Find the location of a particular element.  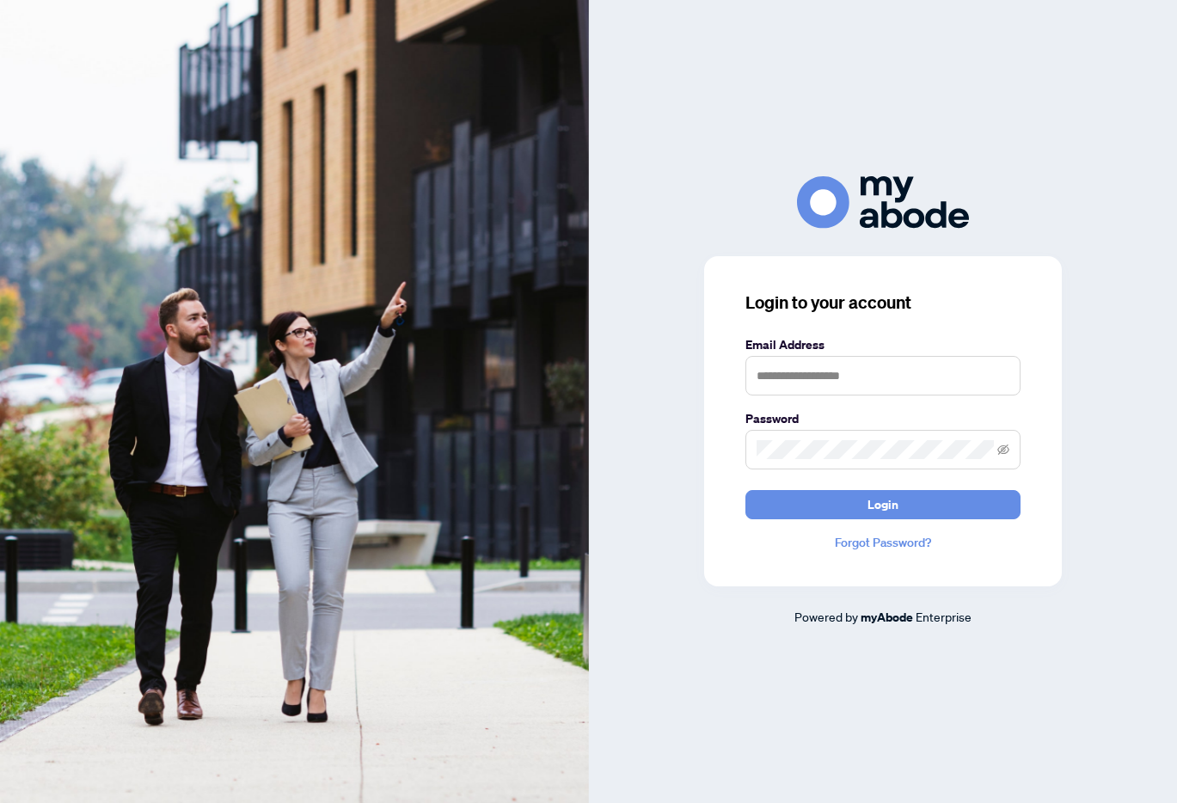

span: eye-invisible is located at coordinates (1003, 450).